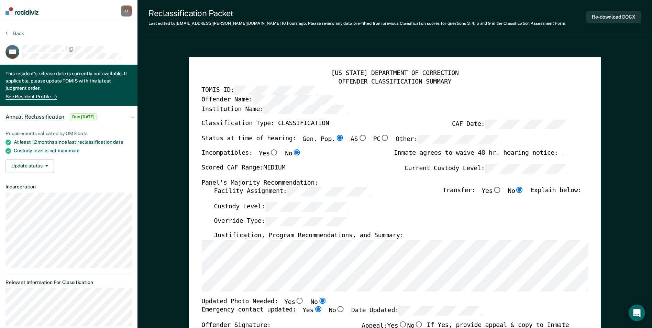  What do you see at coordinates (265, 124) in the screenshot?
I see `label: Classification Type: CLASSIFICATION` at bounding box center [265, 124].